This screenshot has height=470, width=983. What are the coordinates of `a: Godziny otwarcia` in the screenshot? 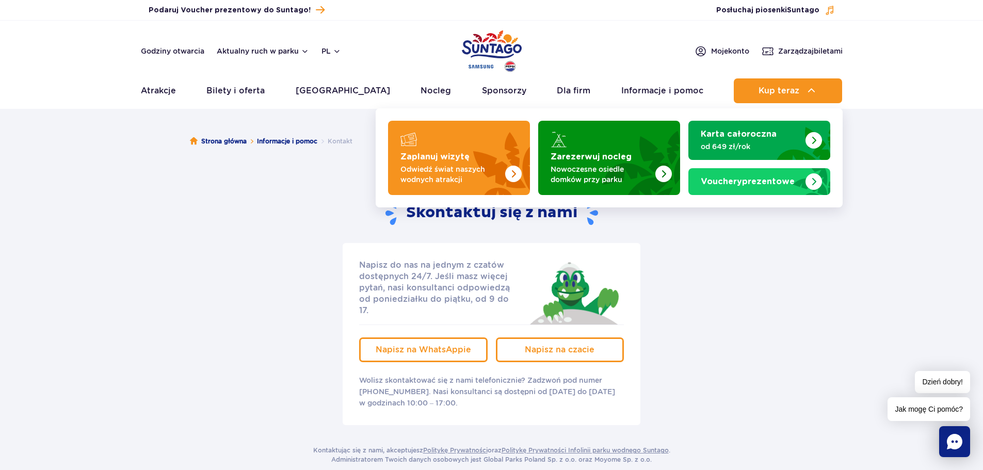 It's located at (172, 51).